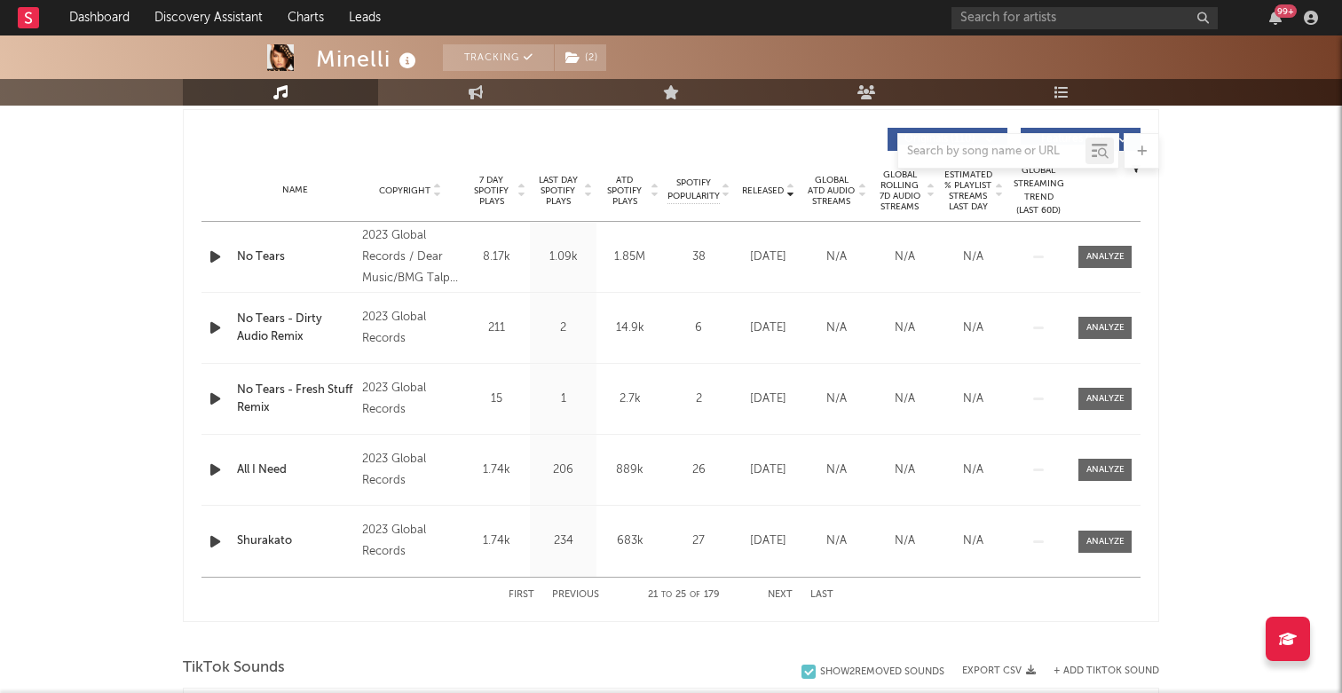 Image resolution: width=1342 pixels, height=693 pixels. I want to click on div: Global Streaming Trend (Last 60D), so click(1038, 191).